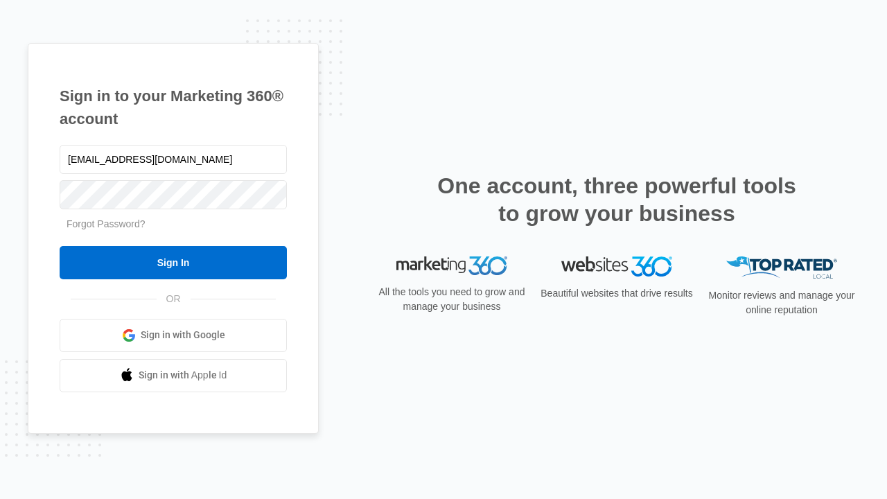  What do you see at coordinates (173, 107) in the screenshot?
I see `h1: Sign in to your Marketing 360® account` at bounding box center [173, 107].